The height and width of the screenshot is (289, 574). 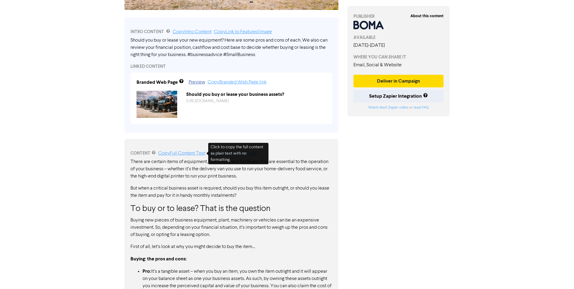 What do you see at coordinates (231, 32) in the screenshot?
I see `div: INTRO CONTENT` at bounding box center [231, 32].